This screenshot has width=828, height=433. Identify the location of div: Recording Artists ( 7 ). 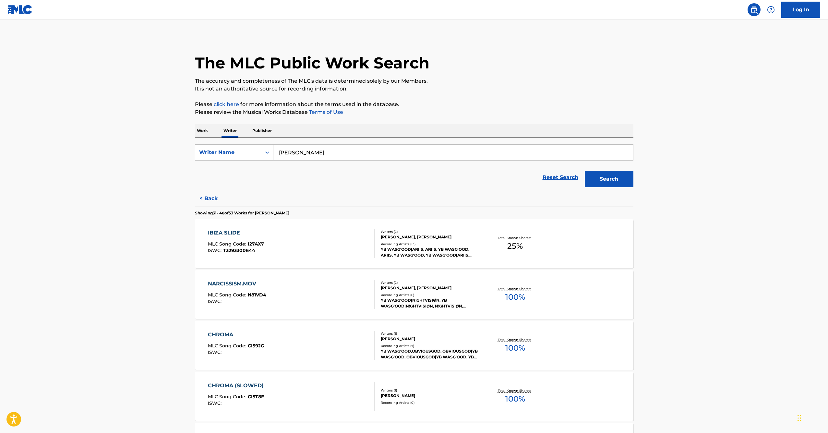
(430, 346).